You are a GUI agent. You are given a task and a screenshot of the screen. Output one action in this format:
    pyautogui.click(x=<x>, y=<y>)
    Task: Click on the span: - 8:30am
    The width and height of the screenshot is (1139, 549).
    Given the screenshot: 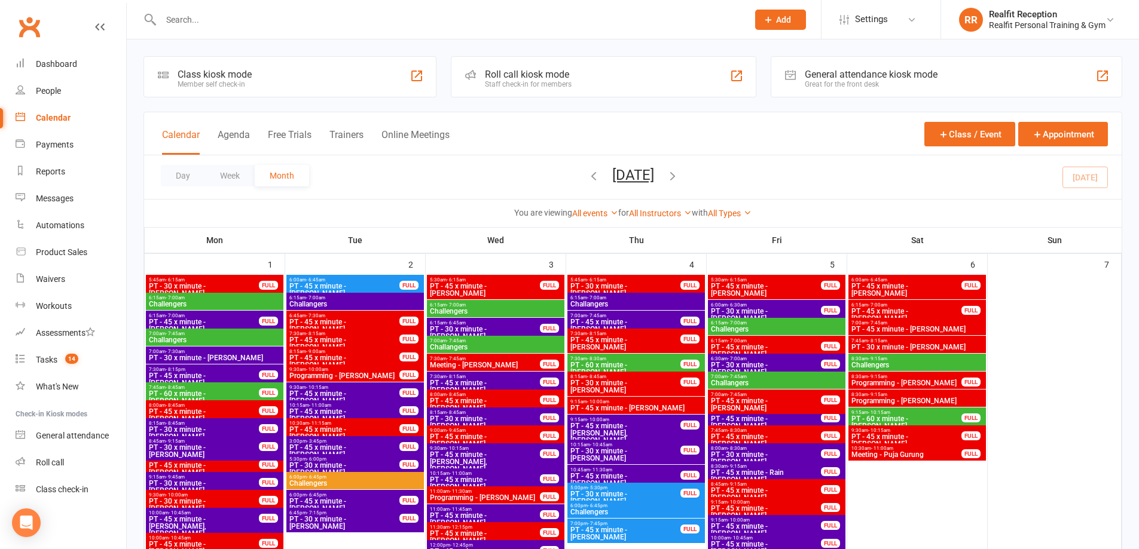 What is the action you would take?
    pyautogui.click(x=597, y=359)
    